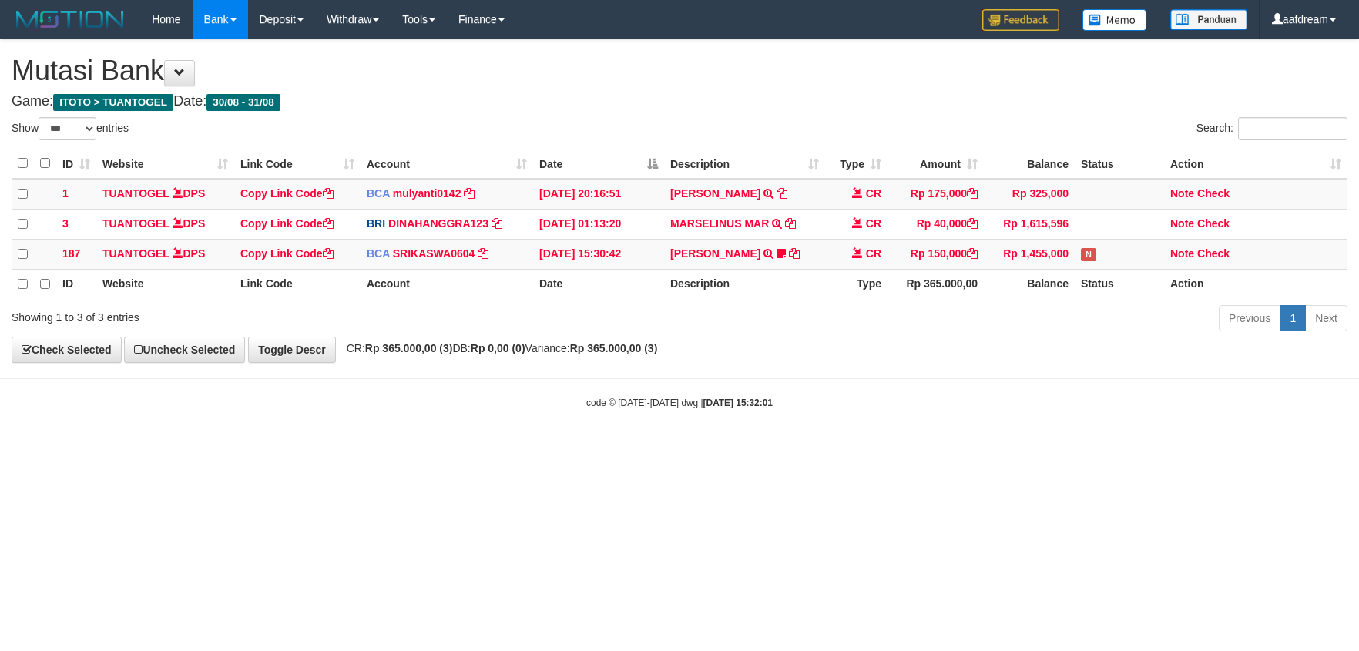  What do you see at coordinates (935, 194) in the screenshot?
I see `td: Rp 175,000` at bounding box center [935, 194].